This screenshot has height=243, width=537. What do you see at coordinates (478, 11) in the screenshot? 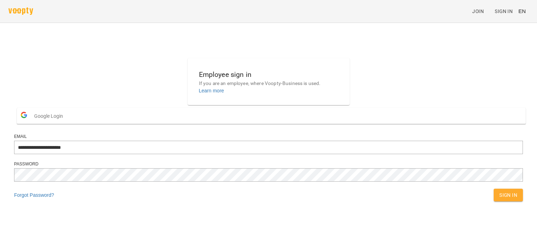
I see `span: Join` at bounding box center [478, 11].